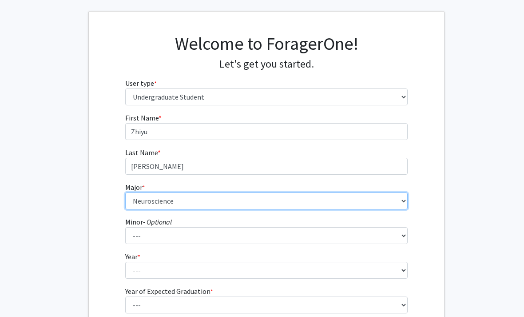  Describe the element at coordinates (169, 291) in the screenshot. I see `label: Year of Expected Graduation` at that location.